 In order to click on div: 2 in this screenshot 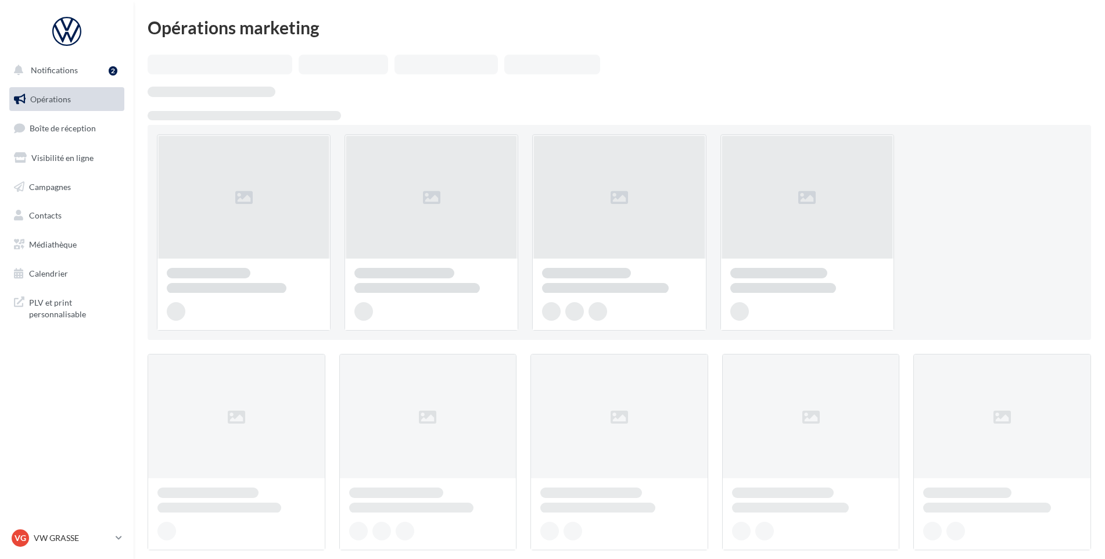, I will do `click(113, 71)`.